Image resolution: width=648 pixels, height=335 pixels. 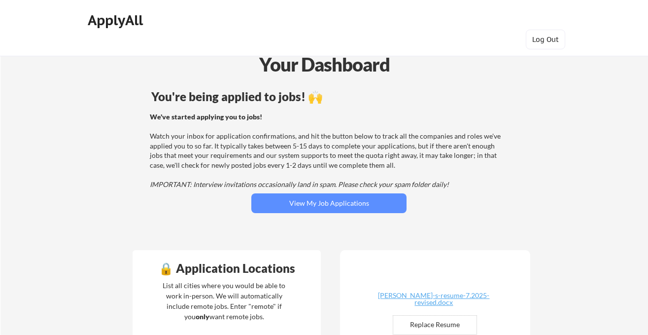 I want to click on strong: We've started applying you to jobs!, so click(x=206, y=116).